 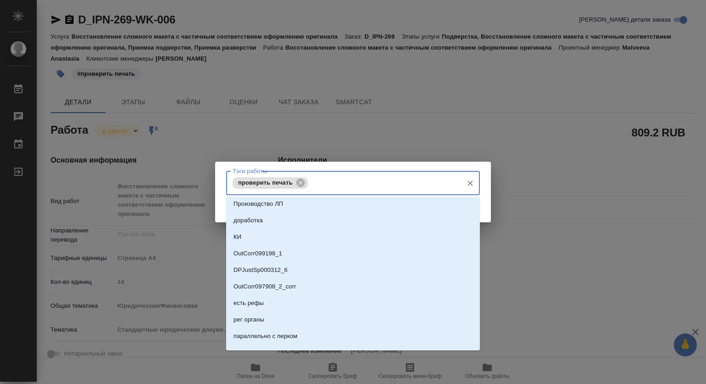 I want to click on p: КИ, so click(x=237, y=237).